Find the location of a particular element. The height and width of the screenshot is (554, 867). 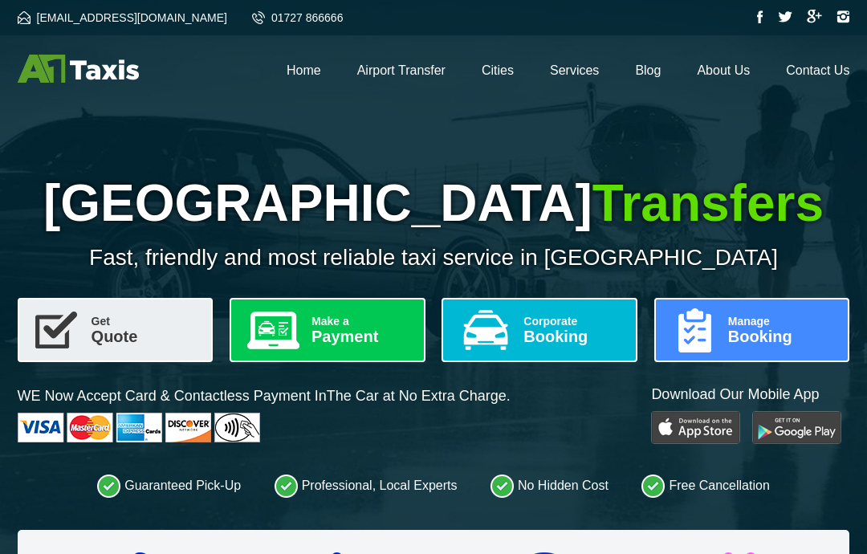

img: Instagram is located at coordinates (842, 17).